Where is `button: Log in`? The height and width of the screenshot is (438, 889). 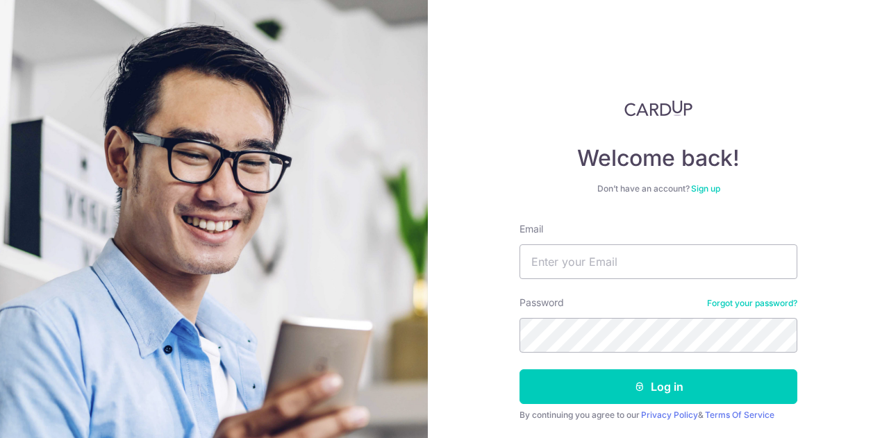
button: Log in is located at coordinates (659, 387).